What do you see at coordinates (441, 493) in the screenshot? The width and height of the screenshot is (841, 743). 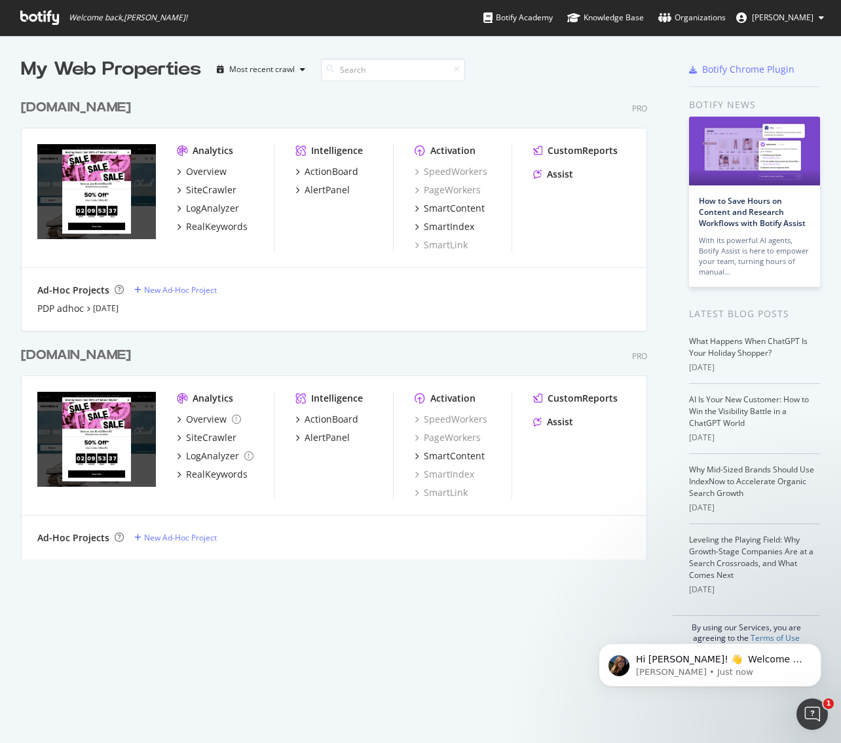 I see `a: SmartLink` at bounding box center [441, 493].